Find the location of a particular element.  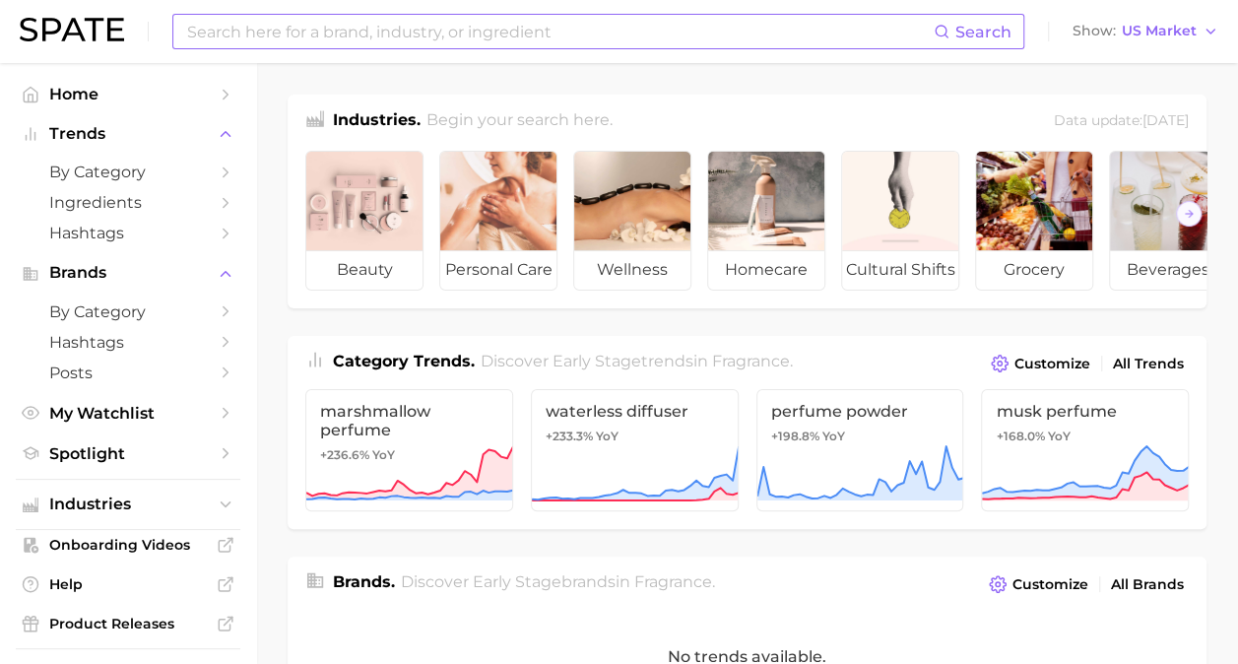

input: Search here for a brand, industry, or ingredient is located at coordinates (559, 32).